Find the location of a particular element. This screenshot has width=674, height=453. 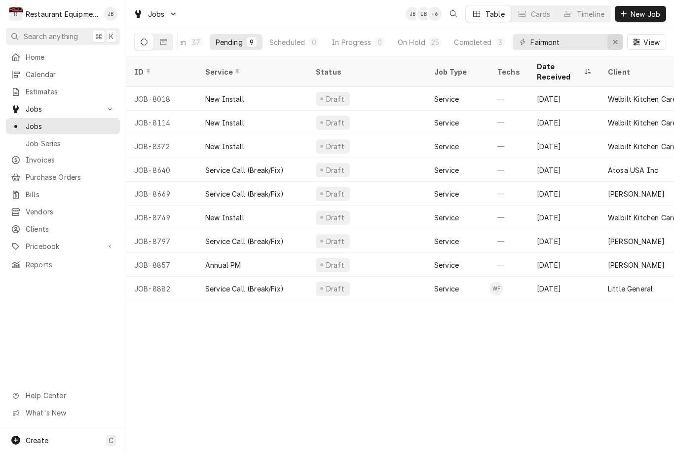

div: JOB-8114 is located at coordinates (162, 122).